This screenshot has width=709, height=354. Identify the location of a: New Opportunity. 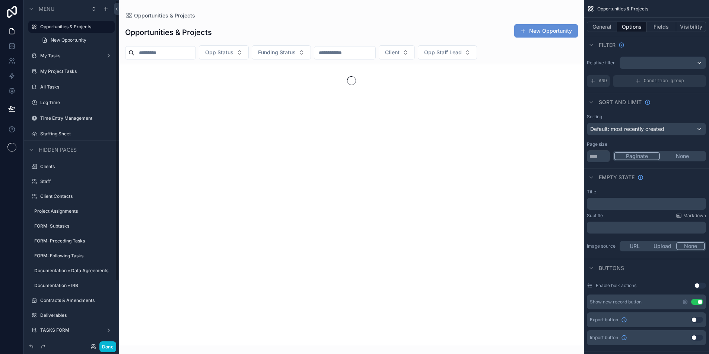
(76, 40).